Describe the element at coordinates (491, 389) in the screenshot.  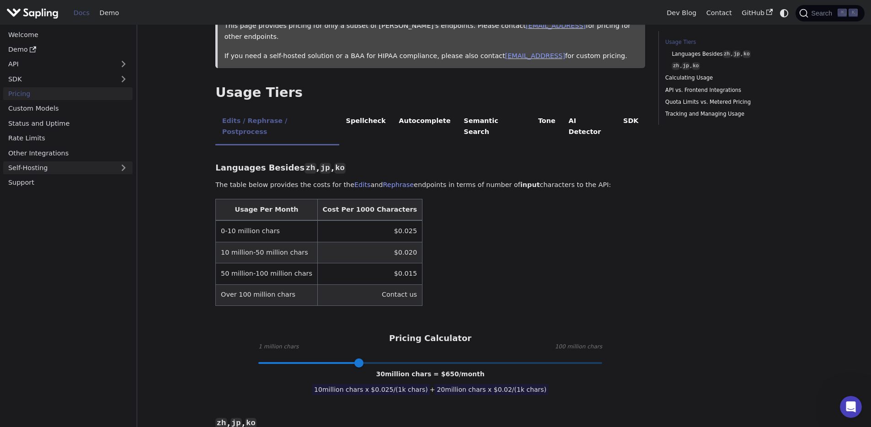
I see `span: 20 million chars x $ 0.02 /(1k chars)` at that location.